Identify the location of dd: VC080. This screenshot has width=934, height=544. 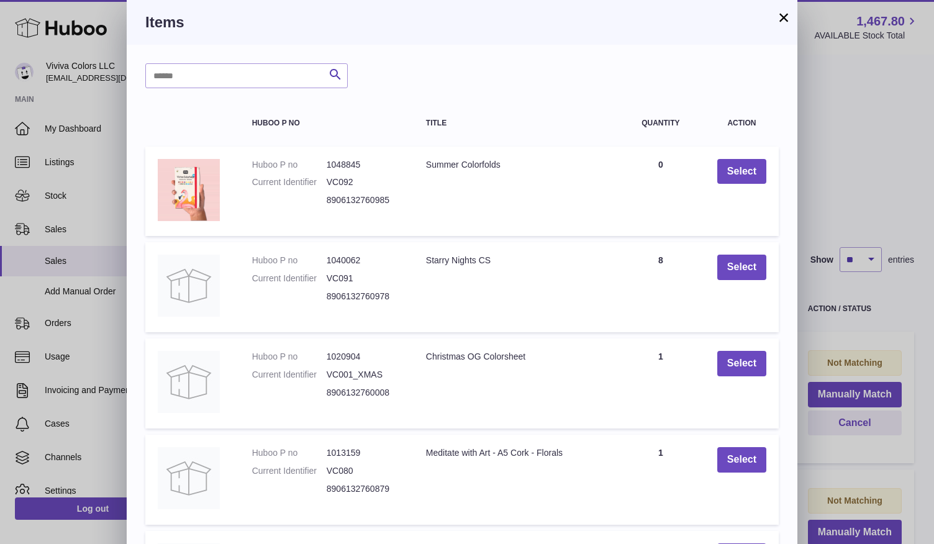
(364, 471).